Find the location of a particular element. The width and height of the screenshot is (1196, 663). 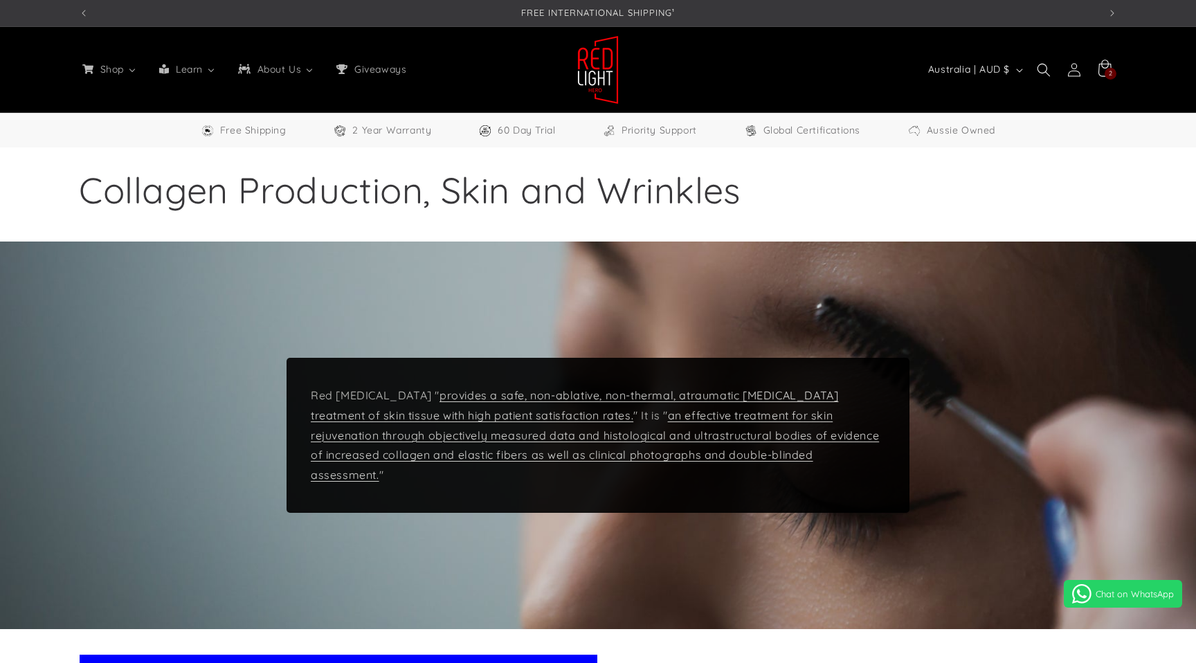

img: Aussie Owned Icon is located at coordinates (914, 131).